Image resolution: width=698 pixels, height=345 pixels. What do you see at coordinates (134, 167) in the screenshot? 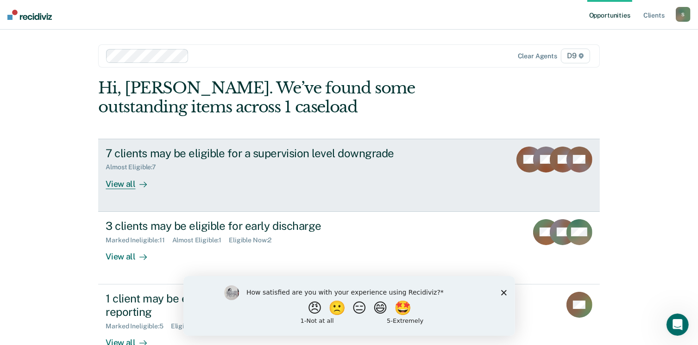
I see `div: Almost Eligible : 7` at bounding box center [134, 167].